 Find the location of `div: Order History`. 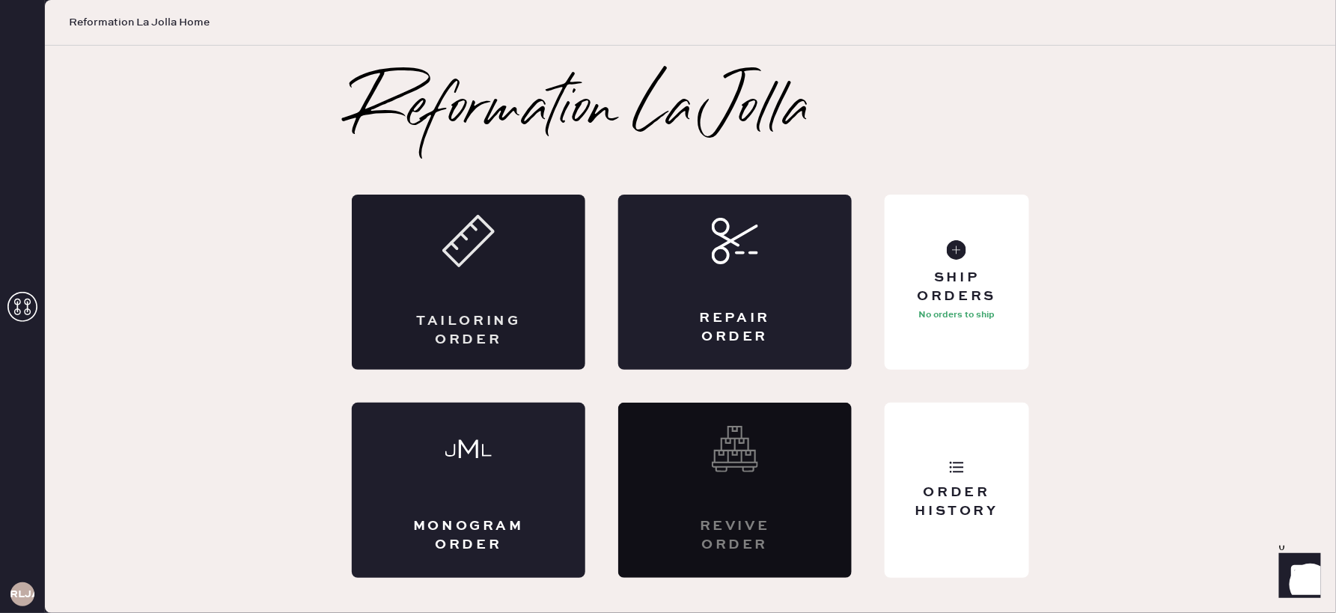

div: Order History is located at coordinates (957, 502).